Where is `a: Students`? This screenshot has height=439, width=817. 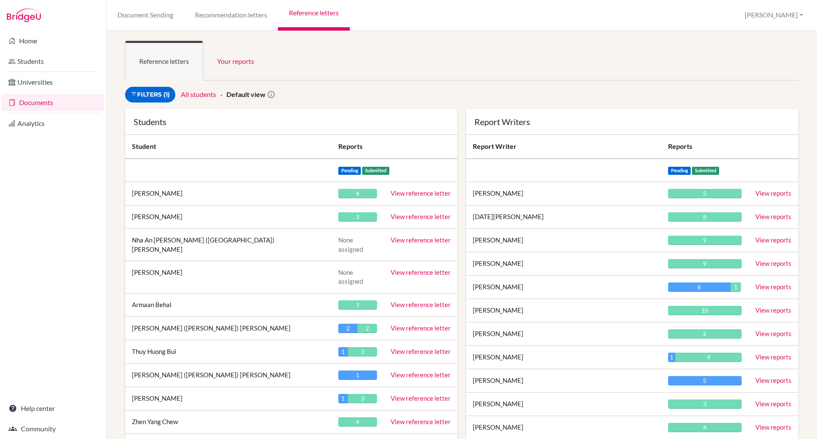
a: Students is located at coordinates (53, 61).